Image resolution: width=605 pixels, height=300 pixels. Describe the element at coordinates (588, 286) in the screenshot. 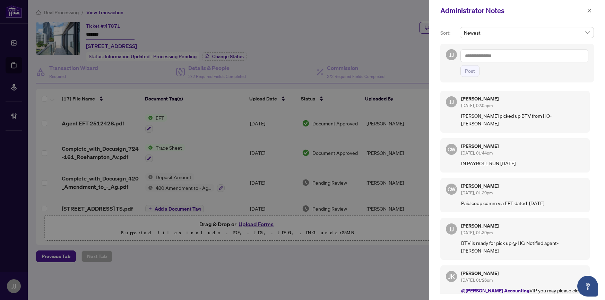

I see `button: Open asap` at that location.